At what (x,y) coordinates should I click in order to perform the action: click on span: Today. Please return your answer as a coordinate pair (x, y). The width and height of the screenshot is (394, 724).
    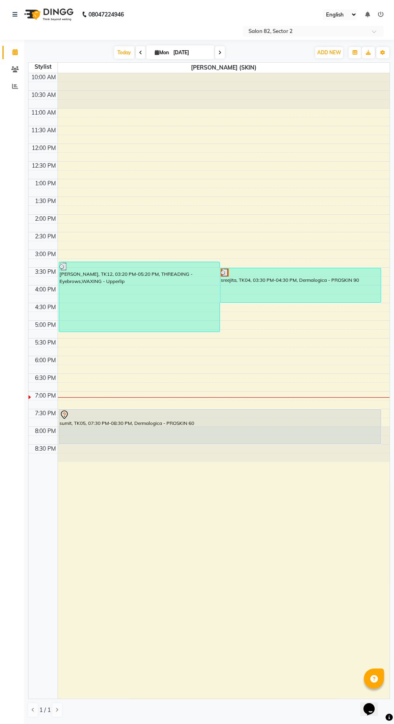
    Looking at the image, I should click on (124, 52).